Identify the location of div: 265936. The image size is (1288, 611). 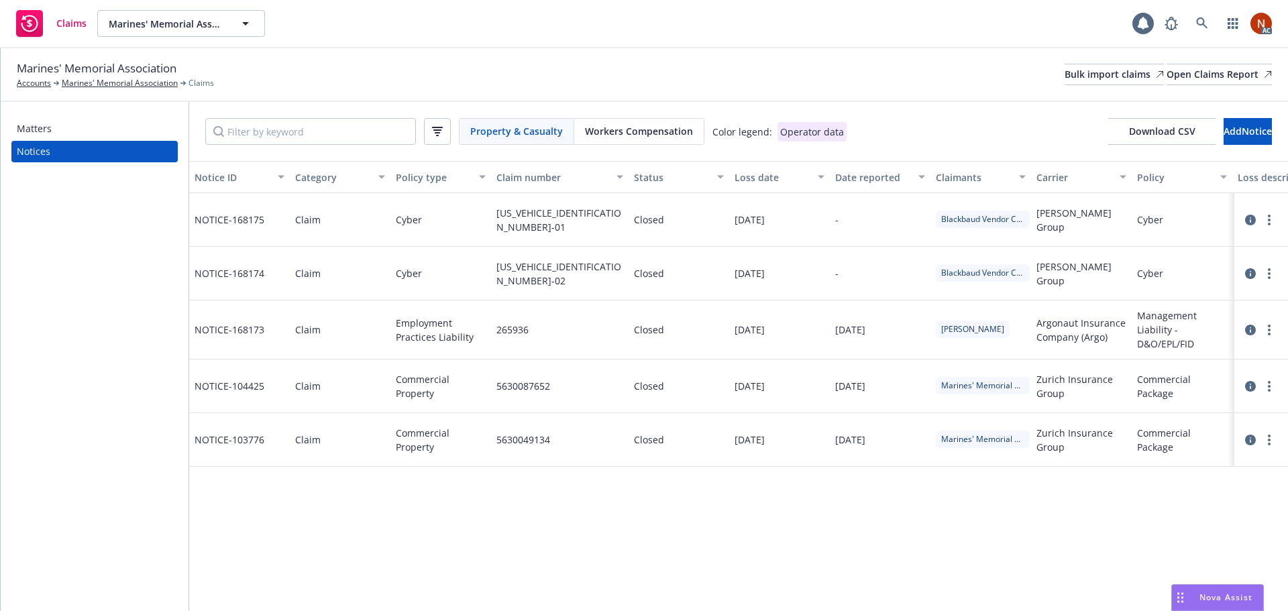
(513, 329).